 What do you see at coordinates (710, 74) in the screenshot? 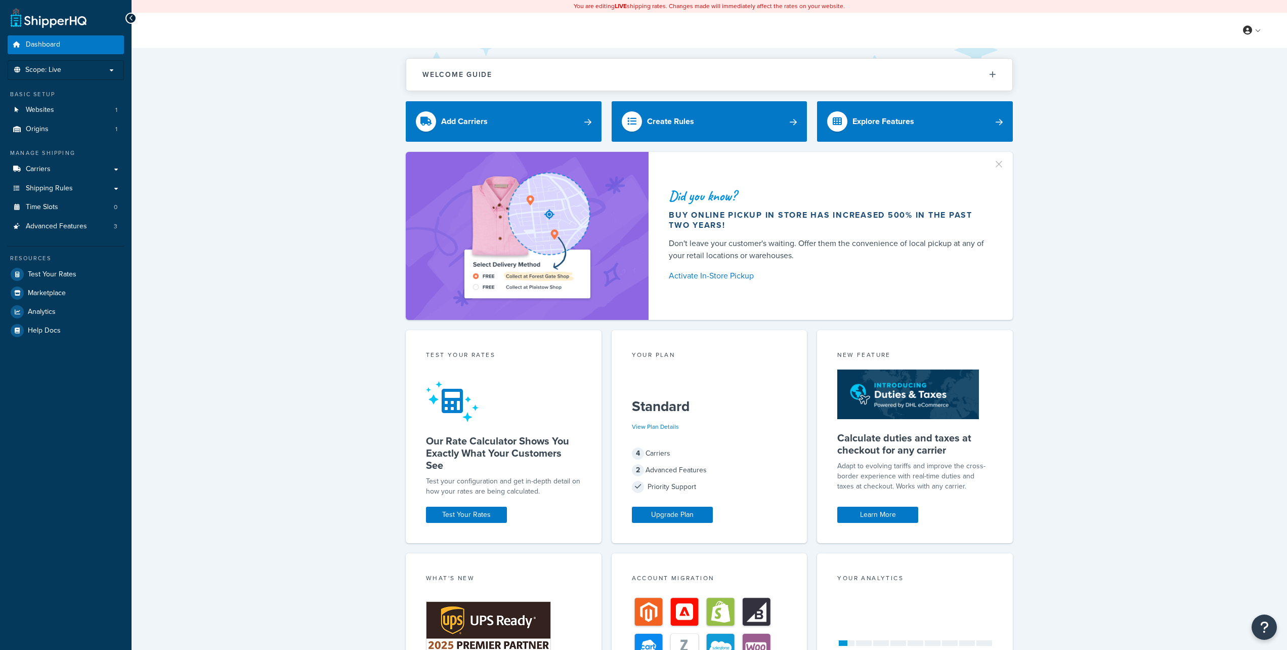
I see `button: Welcome Guide` at bounding box center [710, 74].